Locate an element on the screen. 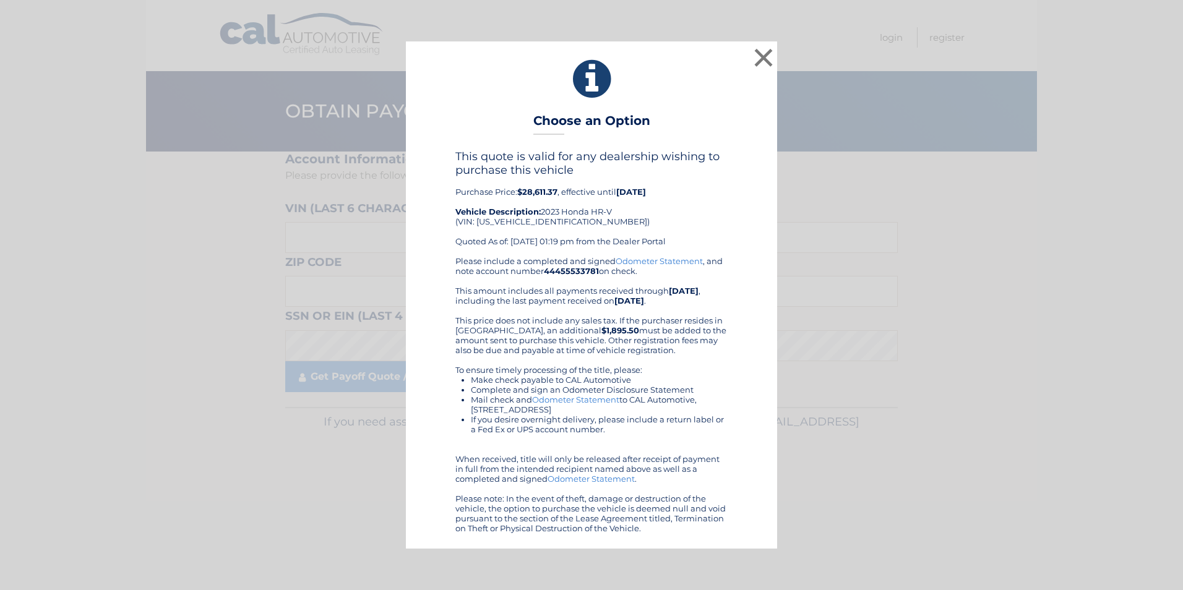  b: $28,611.37 is located at coordinates (537, 192).